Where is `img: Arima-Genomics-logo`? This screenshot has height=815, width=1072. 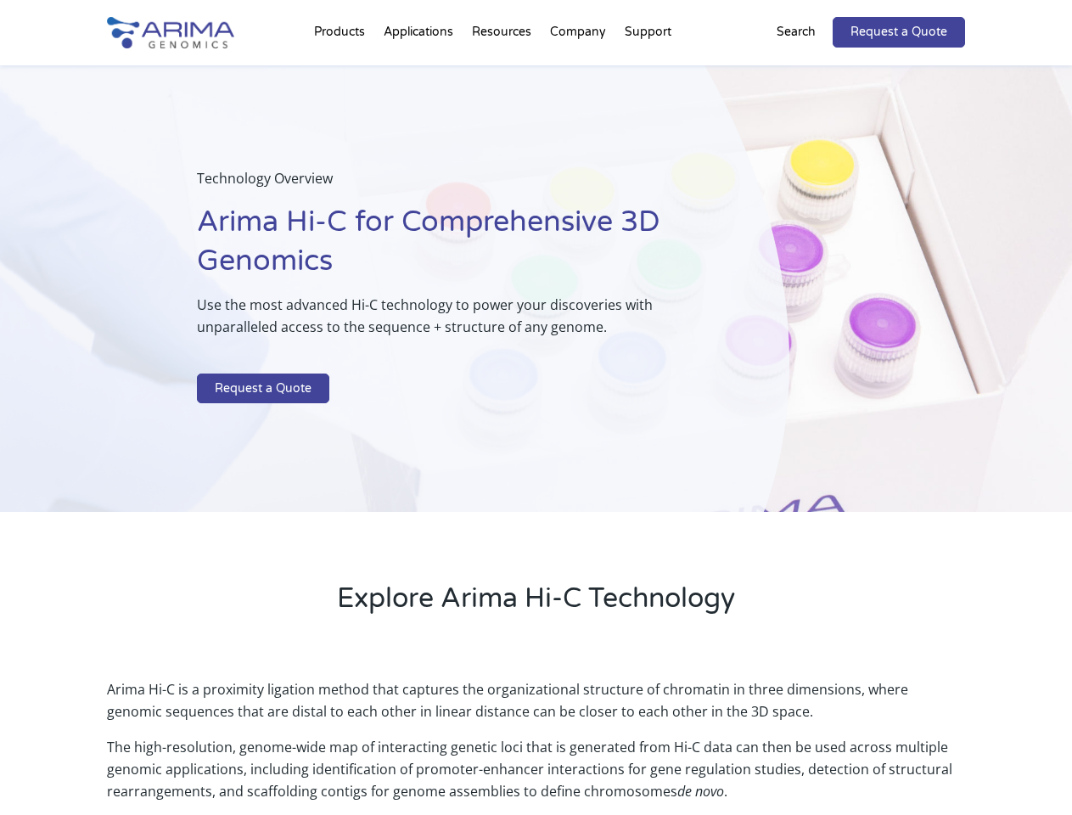 img: Arima-Genomics-logo is located at coordinates (171, 32).